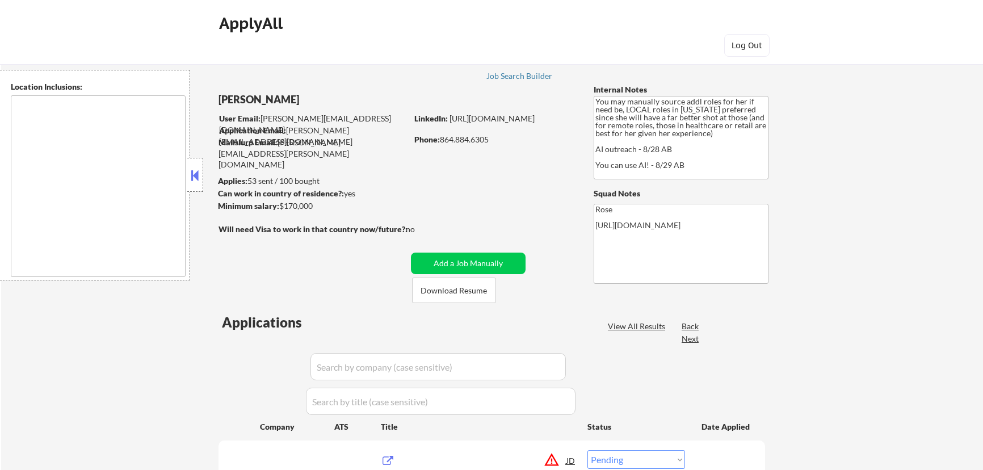 The image size is (983, 470). Describe the element at coordinates (747, 45) in the screenshot. I see `button: Log Out` at that location.